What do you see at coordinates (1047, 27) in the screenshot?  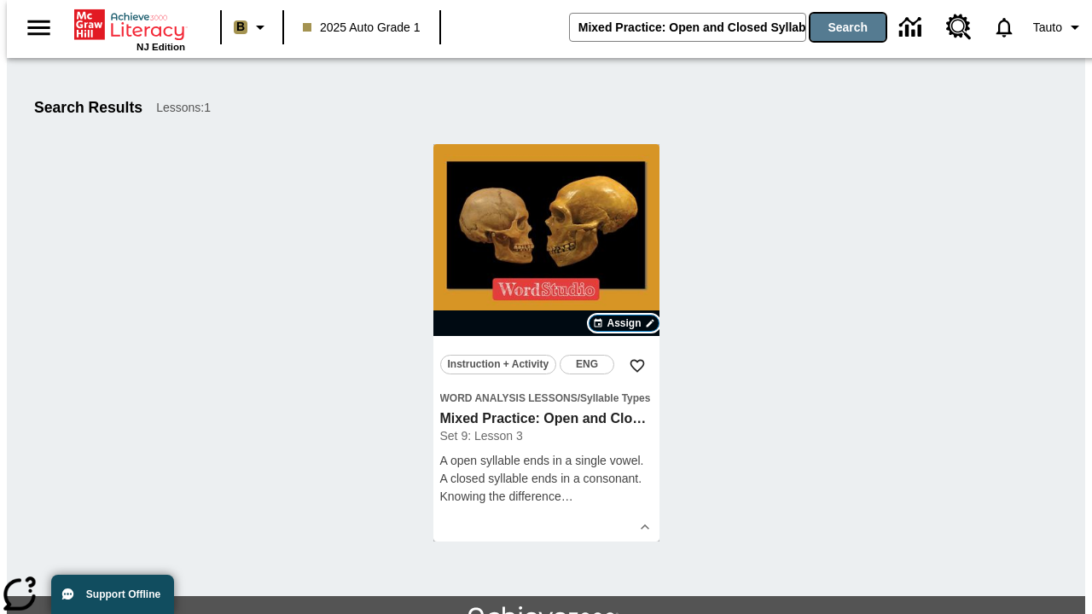 I see `span: Tauto` at bounding box center [1047, 27].